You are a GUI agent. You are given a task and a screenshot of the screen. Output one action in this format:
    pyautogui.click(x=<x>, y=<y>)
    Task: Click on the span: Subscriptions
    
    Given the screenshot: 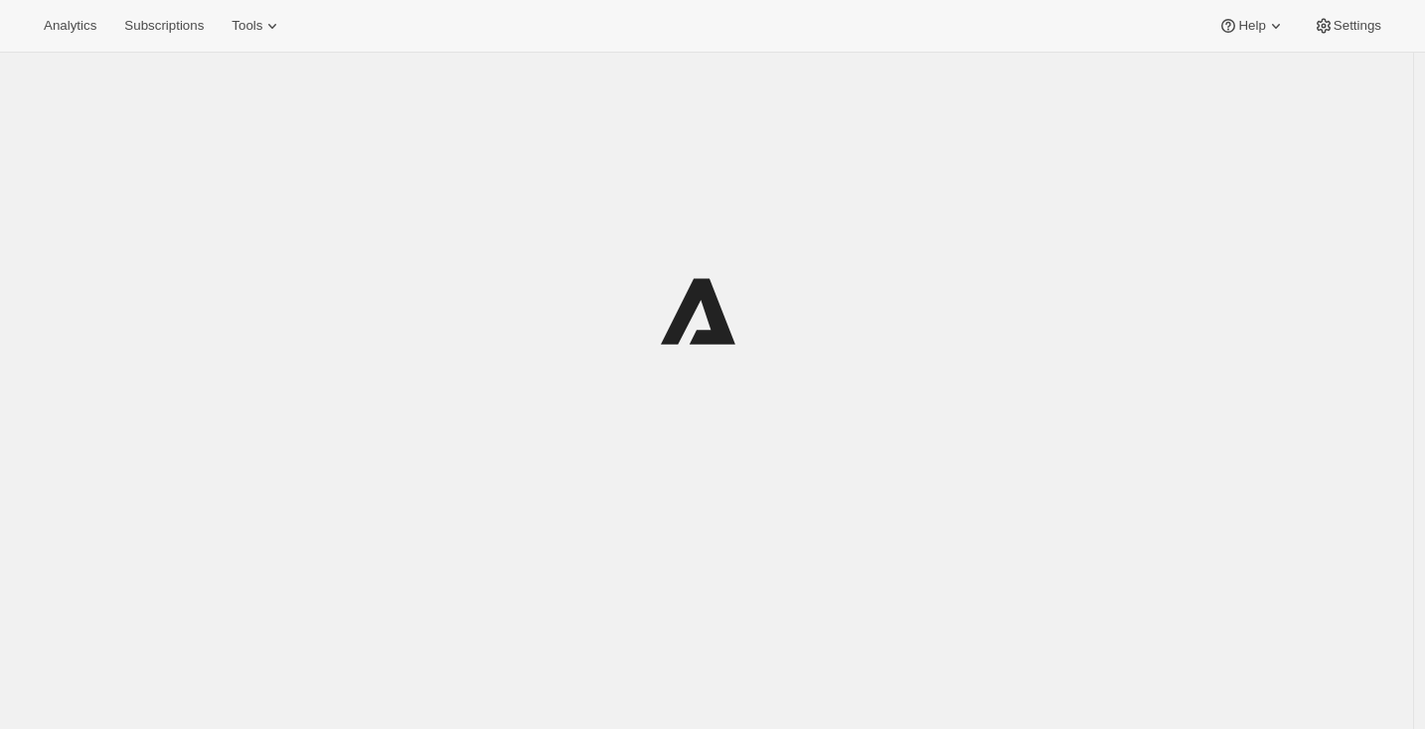 What is the action you would take?
    pyautogui.click(x=164, y=26)
    